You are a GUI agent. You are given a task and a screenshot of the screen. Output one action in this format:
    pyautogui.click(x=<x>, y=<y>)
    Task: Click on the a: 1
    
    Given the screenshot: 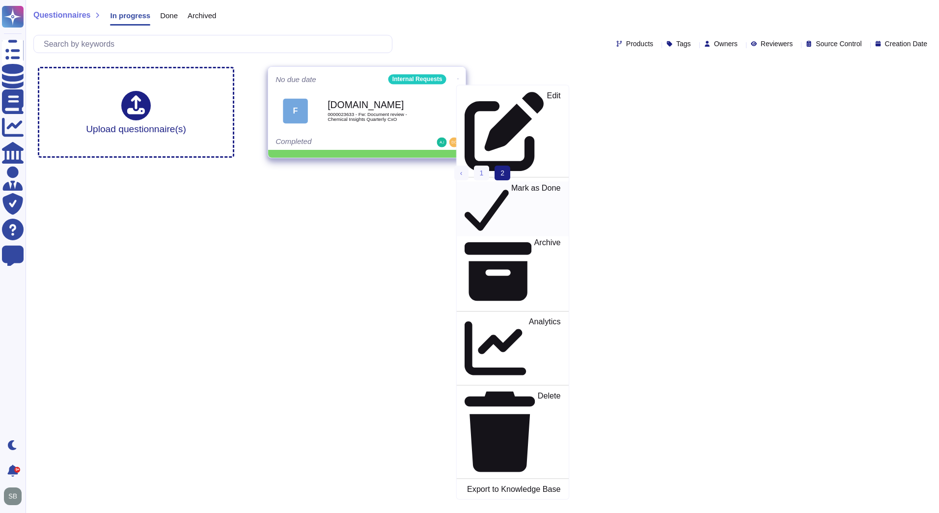 What is the action you would take?
    pyautogui.click(x=482, y=173)
    